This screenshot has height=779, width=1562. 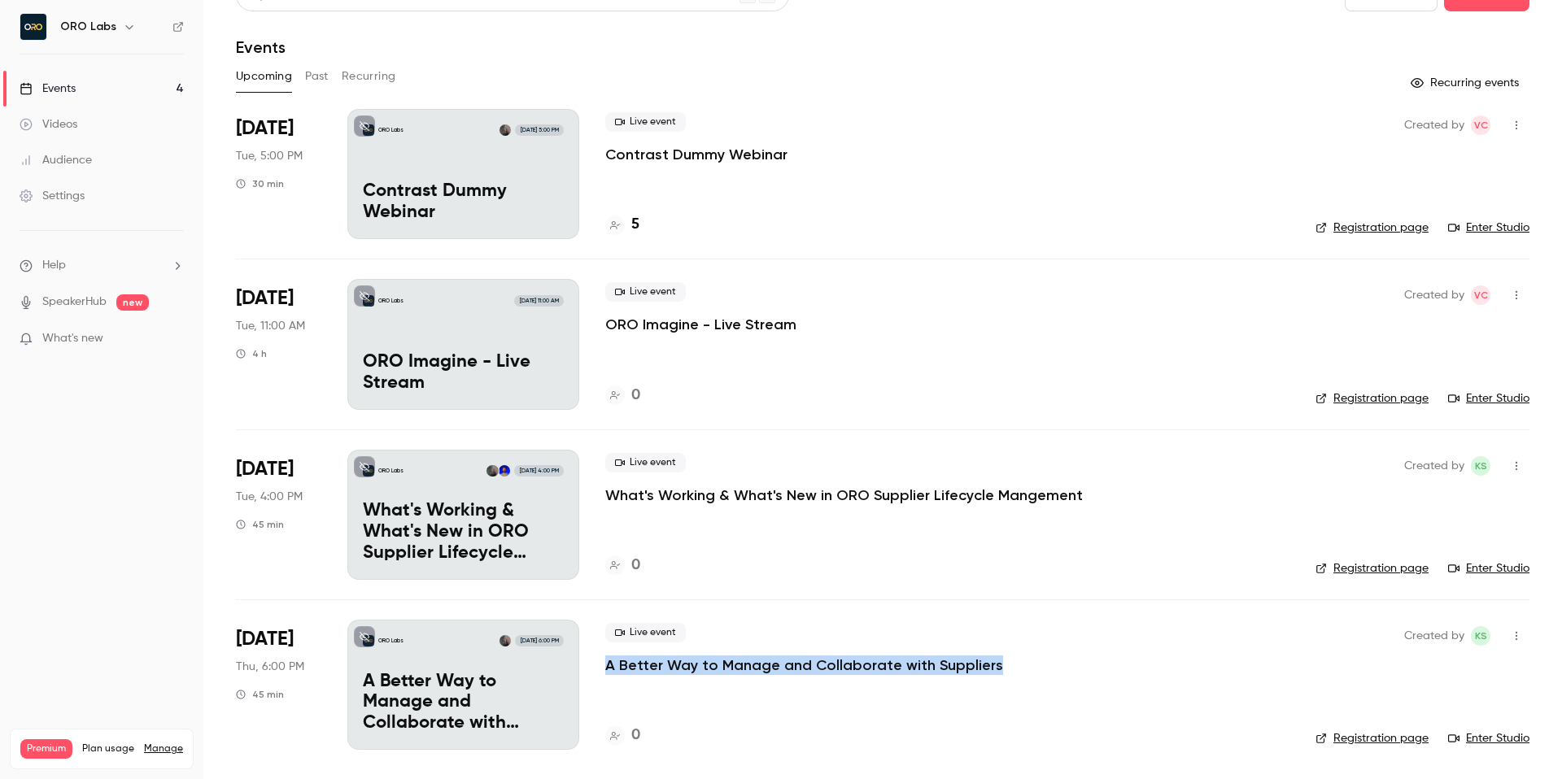 I want to click on img: ORO Labs, so click(x=33, y=27).